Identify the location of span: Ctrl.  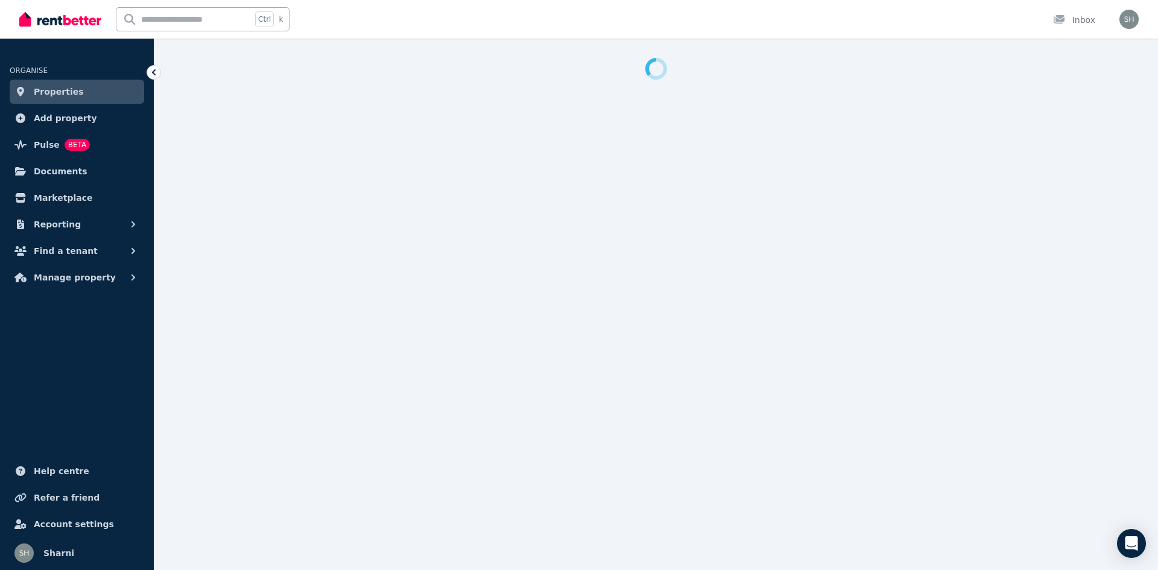
(264, 19).